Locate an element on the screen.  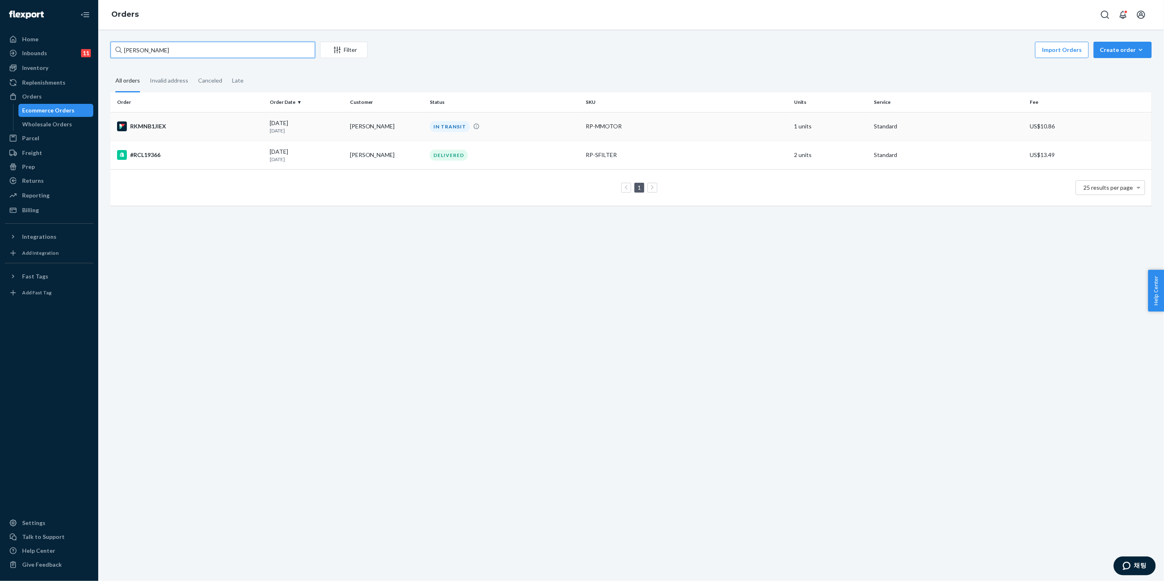
div: RKMNB1JIEX is located at coordinates (190, 126).